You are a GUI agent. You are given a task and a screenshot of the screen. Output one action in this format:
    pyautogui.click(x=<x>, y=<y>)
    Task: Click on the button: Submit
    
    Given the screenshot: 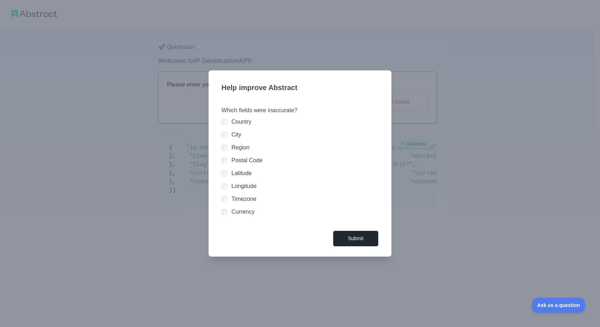 What is the action you would take?
    pyautogui.click(x=356, y=238)
    